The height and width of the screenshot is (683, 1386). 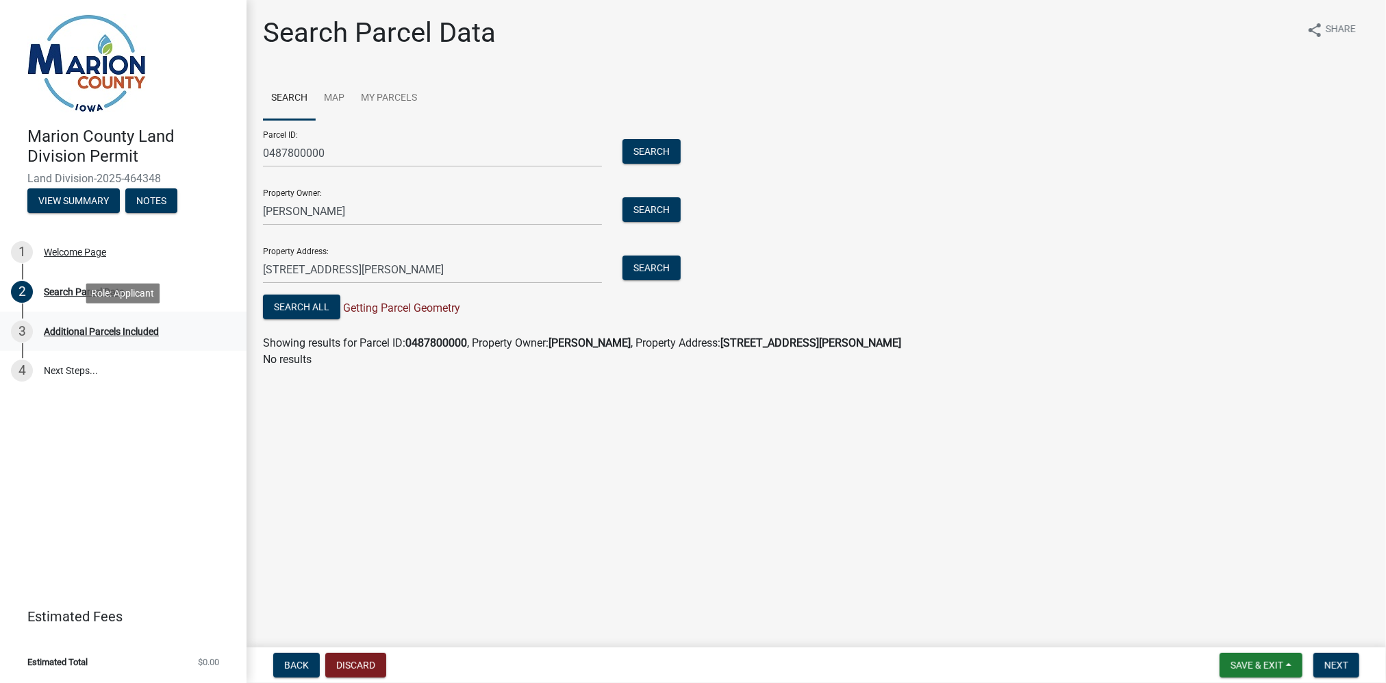 What do you see at coordinates (22, 331) in the screenshot?
I see `div: 3` at bounding box center [22, 331].